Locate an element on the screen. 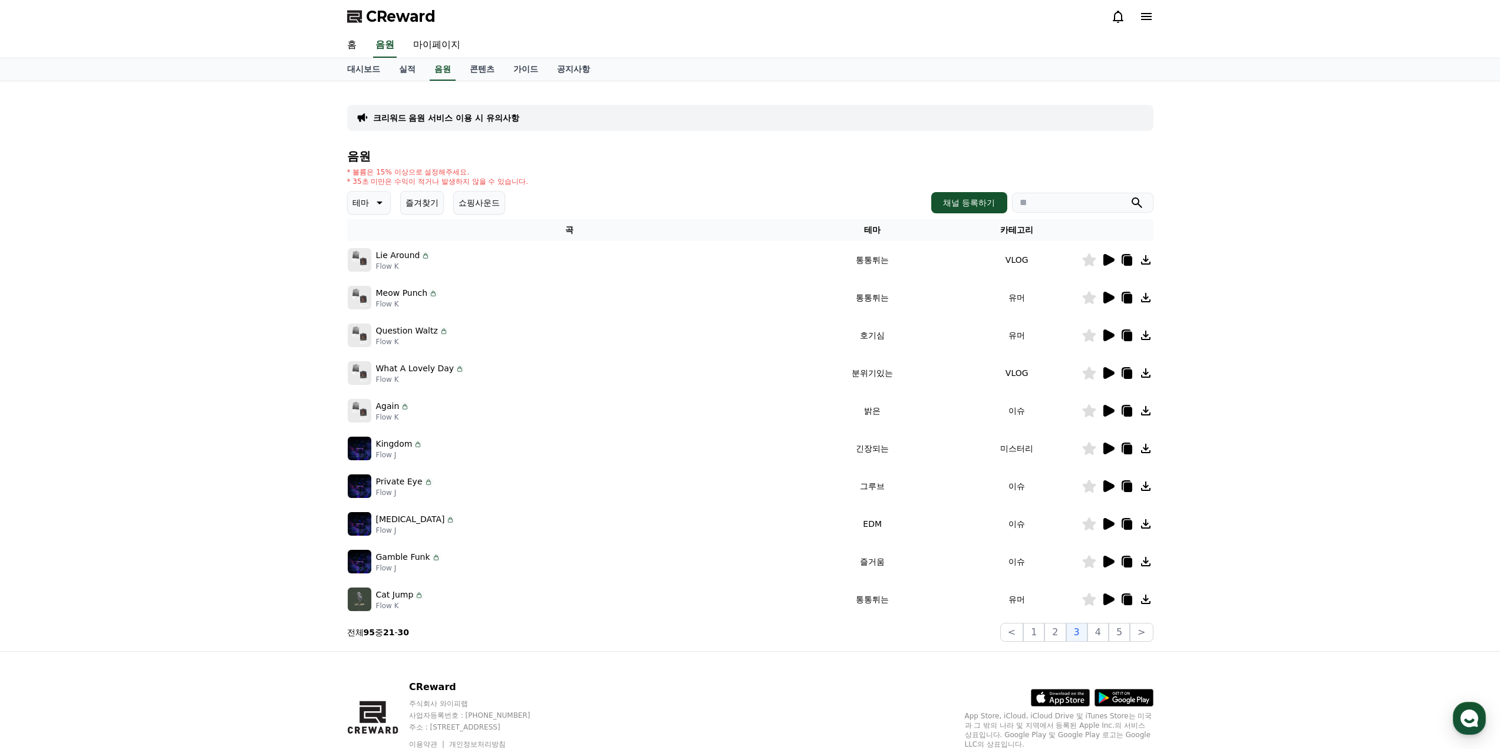 The width and height of the screenshot is (1500, 749). span: 설정 is located at coordinates (189, 396).